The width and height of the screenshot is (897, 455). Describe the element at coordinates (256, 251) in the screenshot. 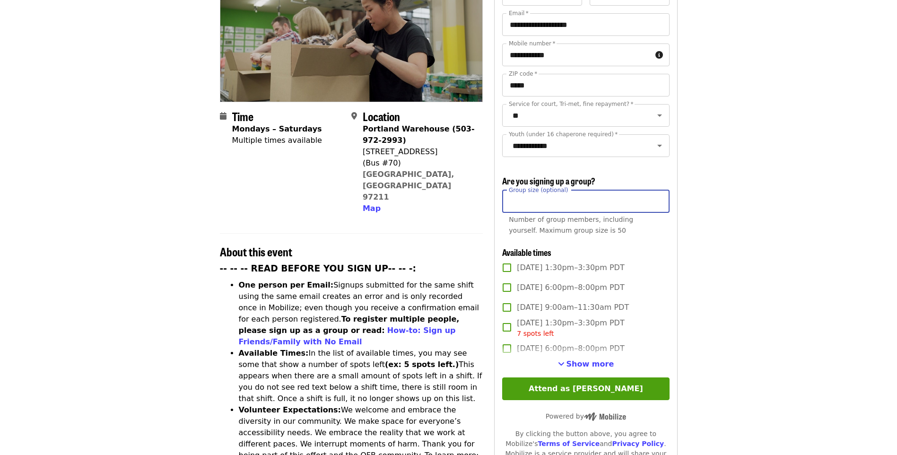

I see `span: About this event` at that location.